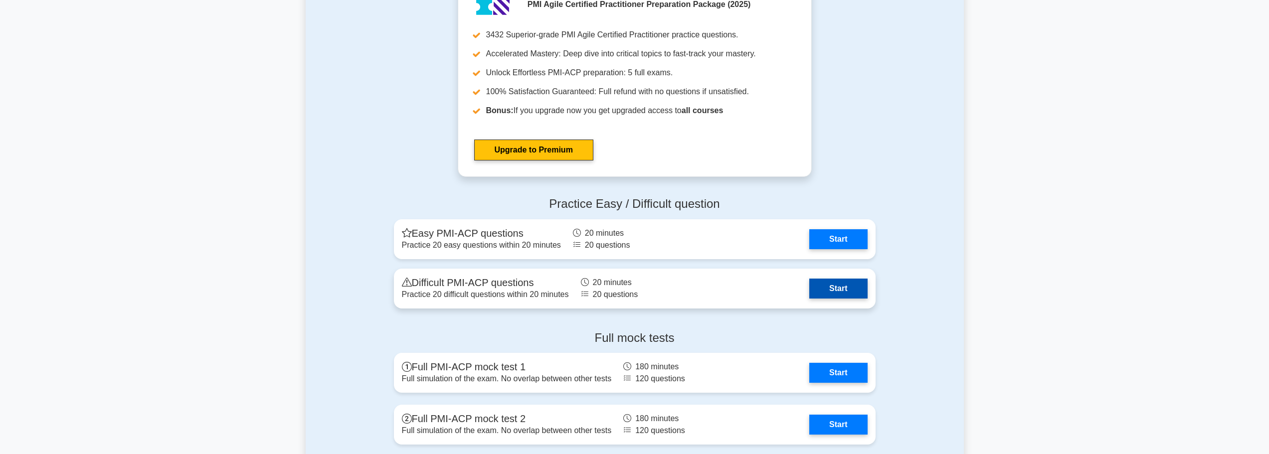  I want to click on h4: Full mock tests, so click(635, 338).